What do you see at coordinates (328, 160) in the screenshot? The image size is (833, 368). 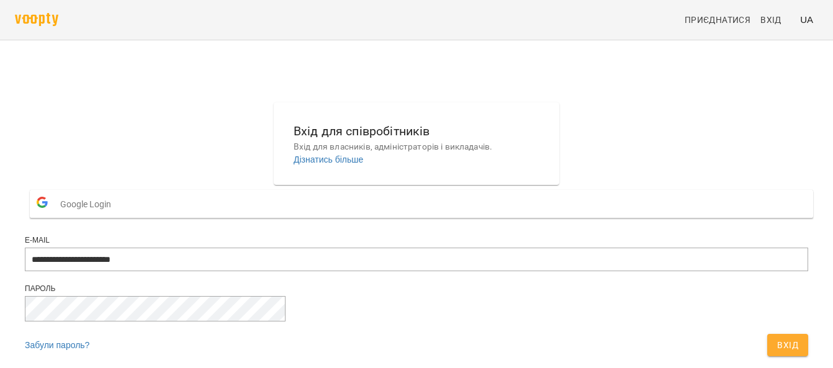 I see `a: Дізнатись більше` at bounding box center [328, 160].